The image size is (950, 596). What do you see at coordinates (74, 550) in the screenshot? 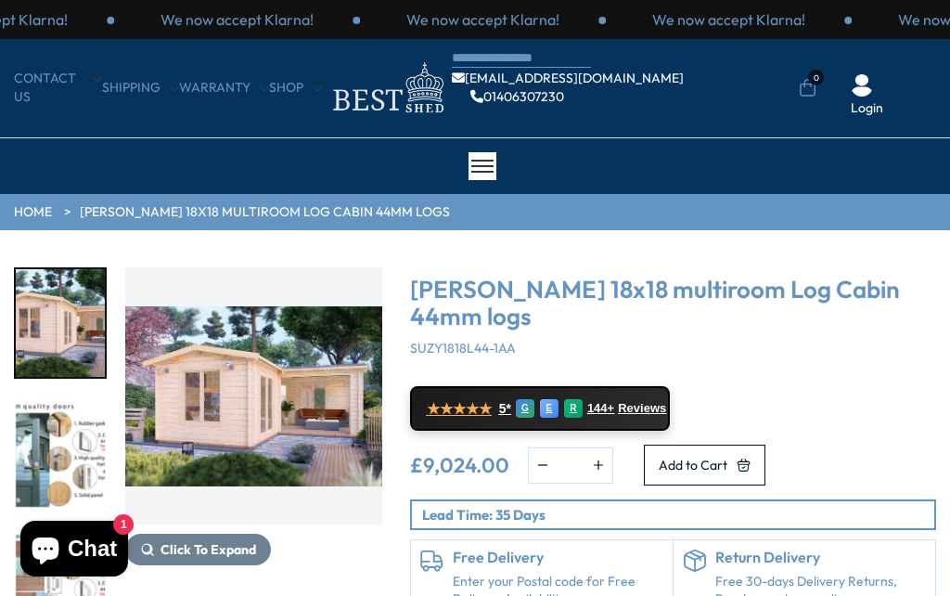
I see `inbox-online-store-chat: Shopify online store chat` at bounding box center [74, 550].